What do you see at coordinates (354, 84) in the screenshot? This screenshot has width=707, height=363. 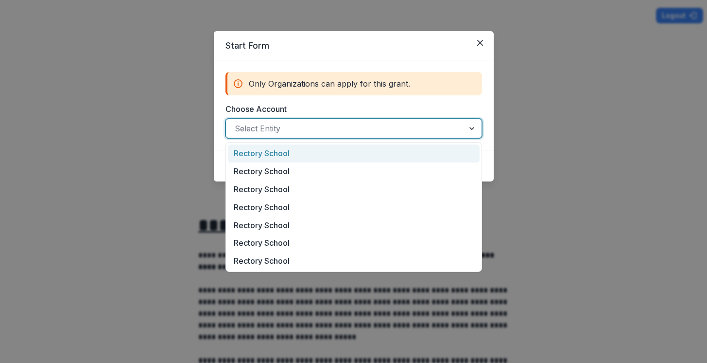 I see `div: Only Organizations can apply for this grant.` at bounding box center [354, 84].